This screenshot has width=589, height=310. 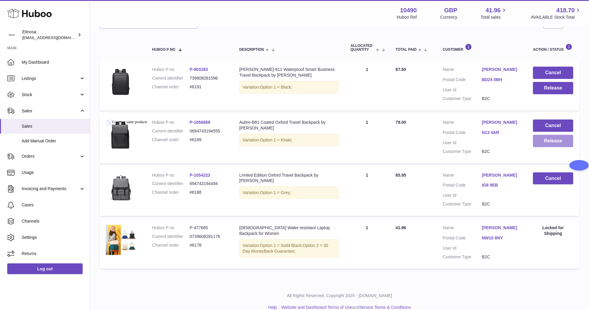 What do you see at coordinates (276, 87) in the screenshot?
I see `span: Option 1 = Black;` at bounding box center [276, 87].